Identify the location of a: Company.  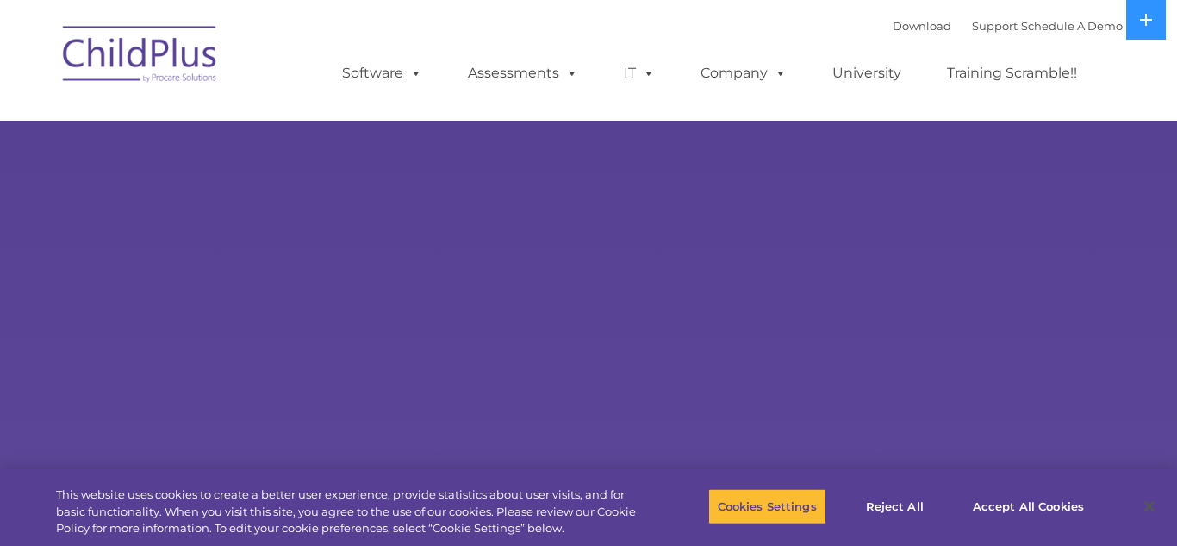
(744, 73).